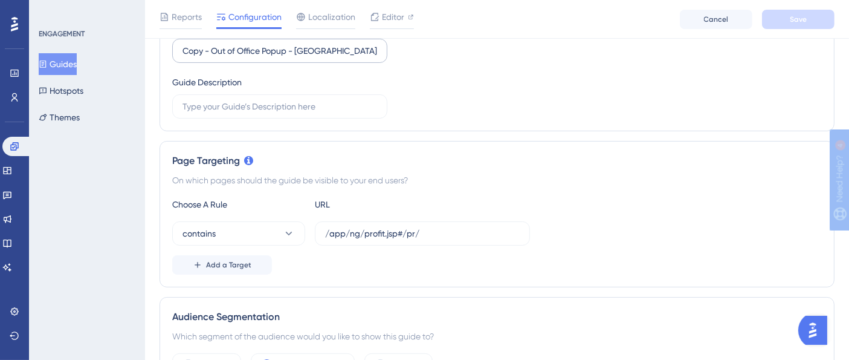 The height and width of the screenshot is (360, 849). Describe the element at coordinates (497, 336) in the screenshot. I see `div: Which segment of the audience would you like to show this guide to?` at that location.